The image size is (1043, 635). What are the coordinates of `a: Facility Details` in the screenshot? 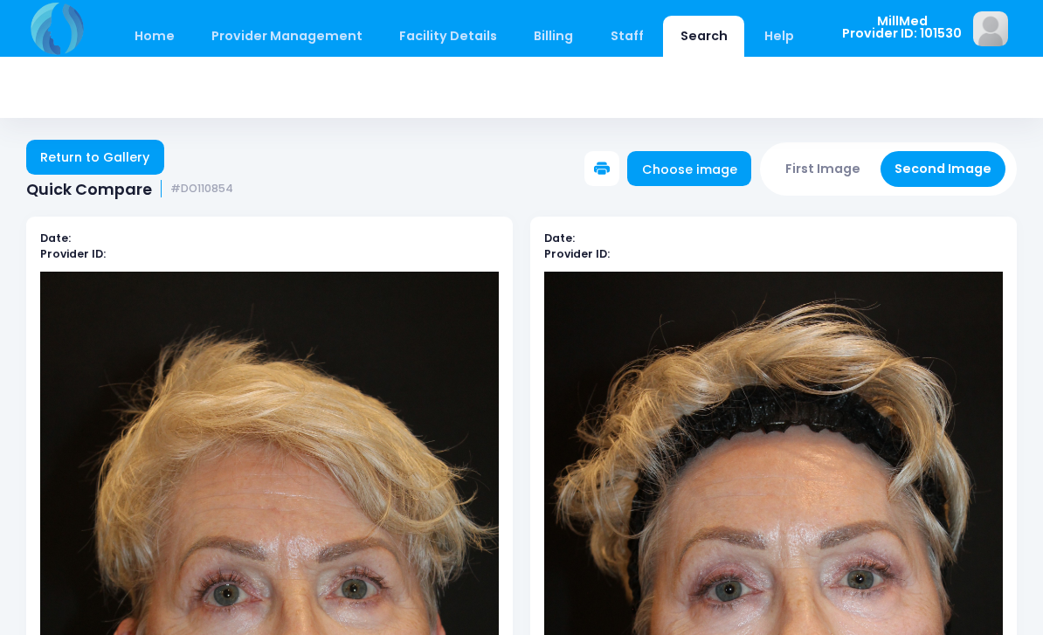 It's located at (448, 36).